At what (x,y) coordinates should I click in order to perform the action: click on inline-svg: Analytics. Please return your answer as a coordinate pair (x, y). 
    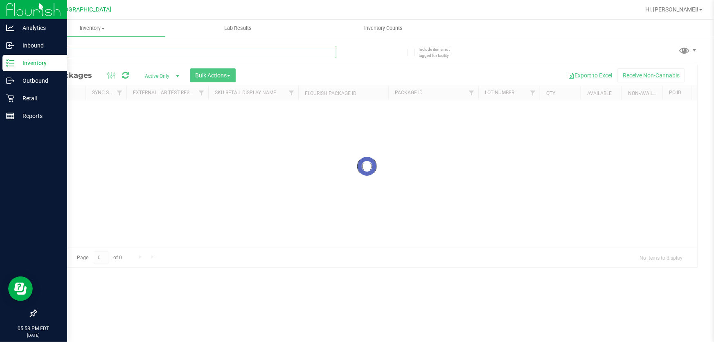
    Looking at the image, I should click on (10, 28).